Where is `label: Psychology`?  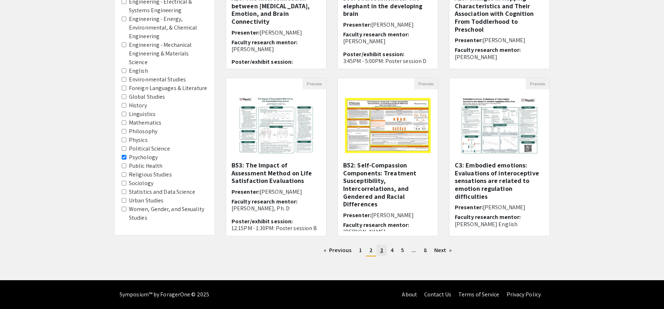 label: Psychology is located at coordinates (143, 157).